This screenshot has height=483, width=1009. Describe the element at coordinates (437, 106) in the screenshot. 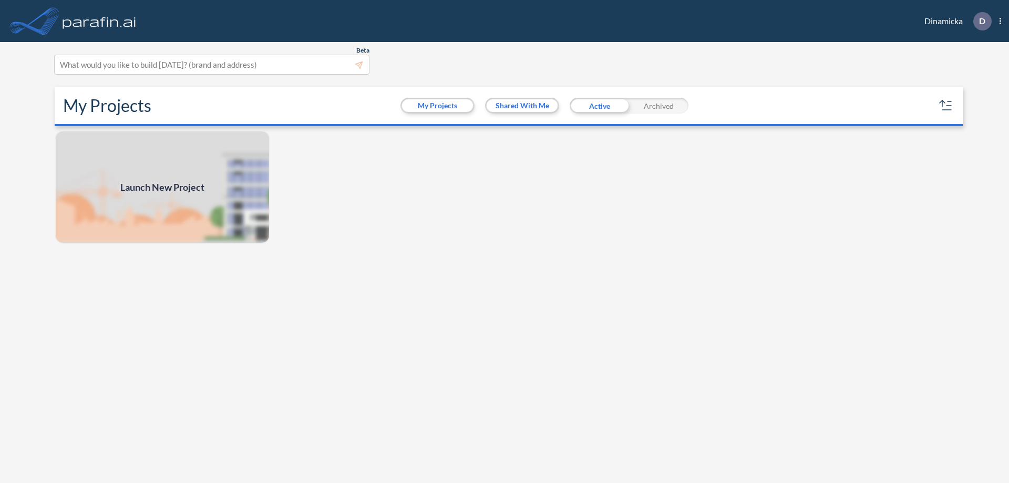

I see `button: My Projects` at that location.